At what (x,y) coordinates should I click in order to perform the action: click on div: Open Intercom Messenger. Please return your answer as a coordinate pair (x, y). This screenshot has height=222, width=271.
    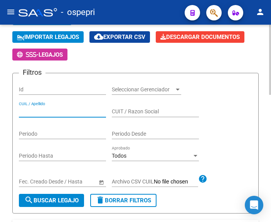
    Looking at the image, I should click on (254, 205).